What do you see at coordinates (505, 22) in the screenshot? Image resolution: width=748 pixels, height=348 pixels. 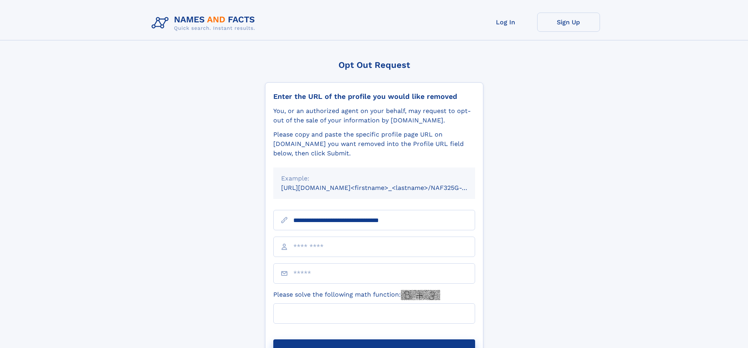 I see `a: Log In` at bounding box center [505, 22].